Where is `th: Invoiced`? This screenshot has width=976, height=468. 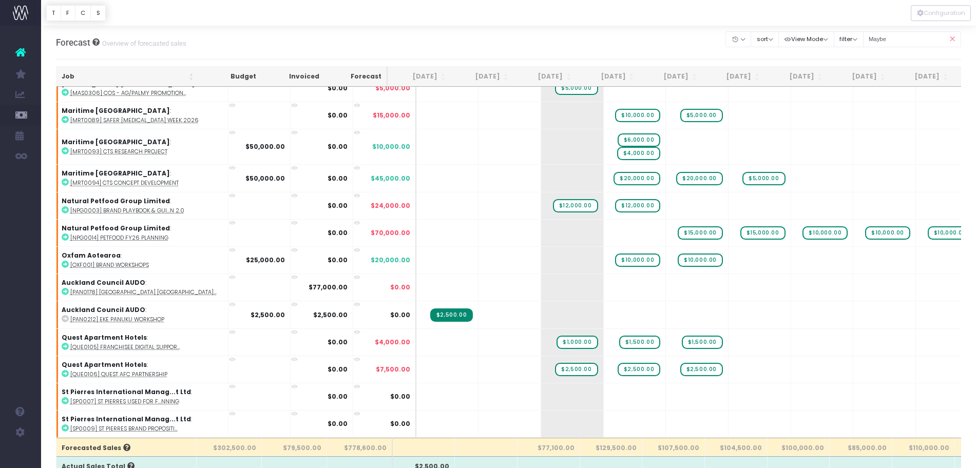 th: Invoiced is located at coordinates (293, 76).